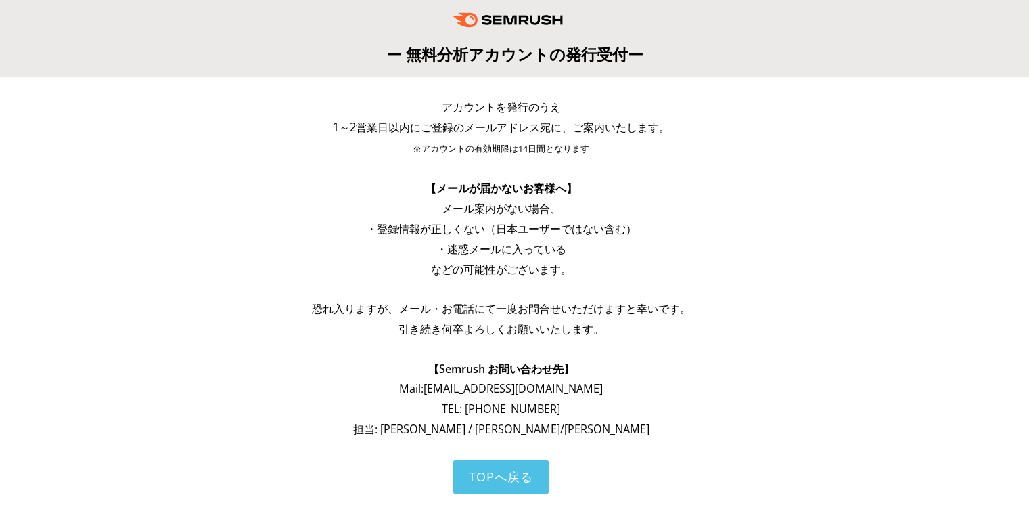 This screenshot has height=524, width=1029. Describe the element at coordinates (501, 229) in the screenshot. I see `span: ・登録情報が正しくない（日本ユーザーではない含む）` at that location.